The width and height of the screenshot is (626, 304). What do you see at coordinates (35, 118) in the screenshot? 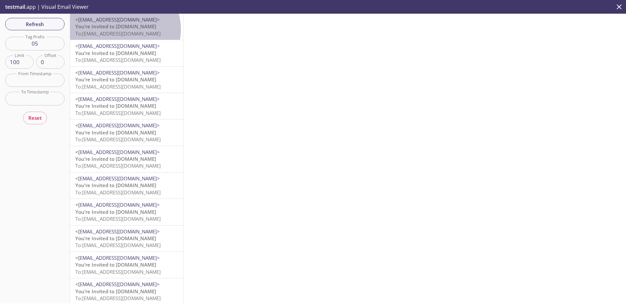
I see `button: Reset` at bounding box center [35, 118].